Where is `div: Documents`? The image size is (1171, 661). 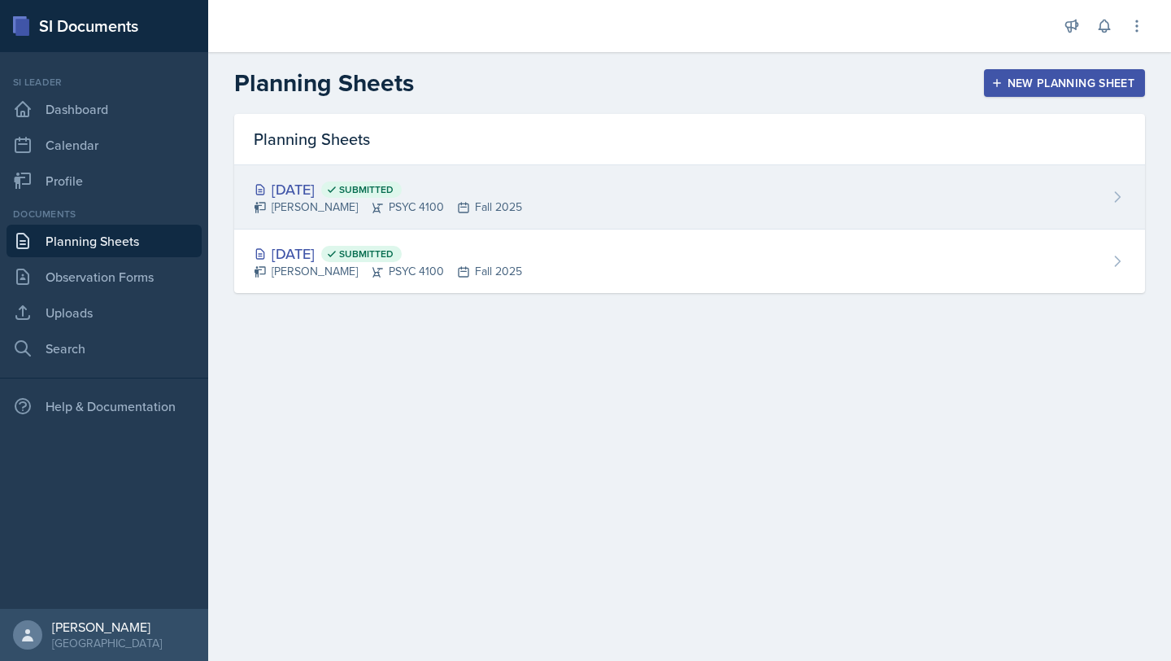
div: Documents is located at coordinates (104, 214).